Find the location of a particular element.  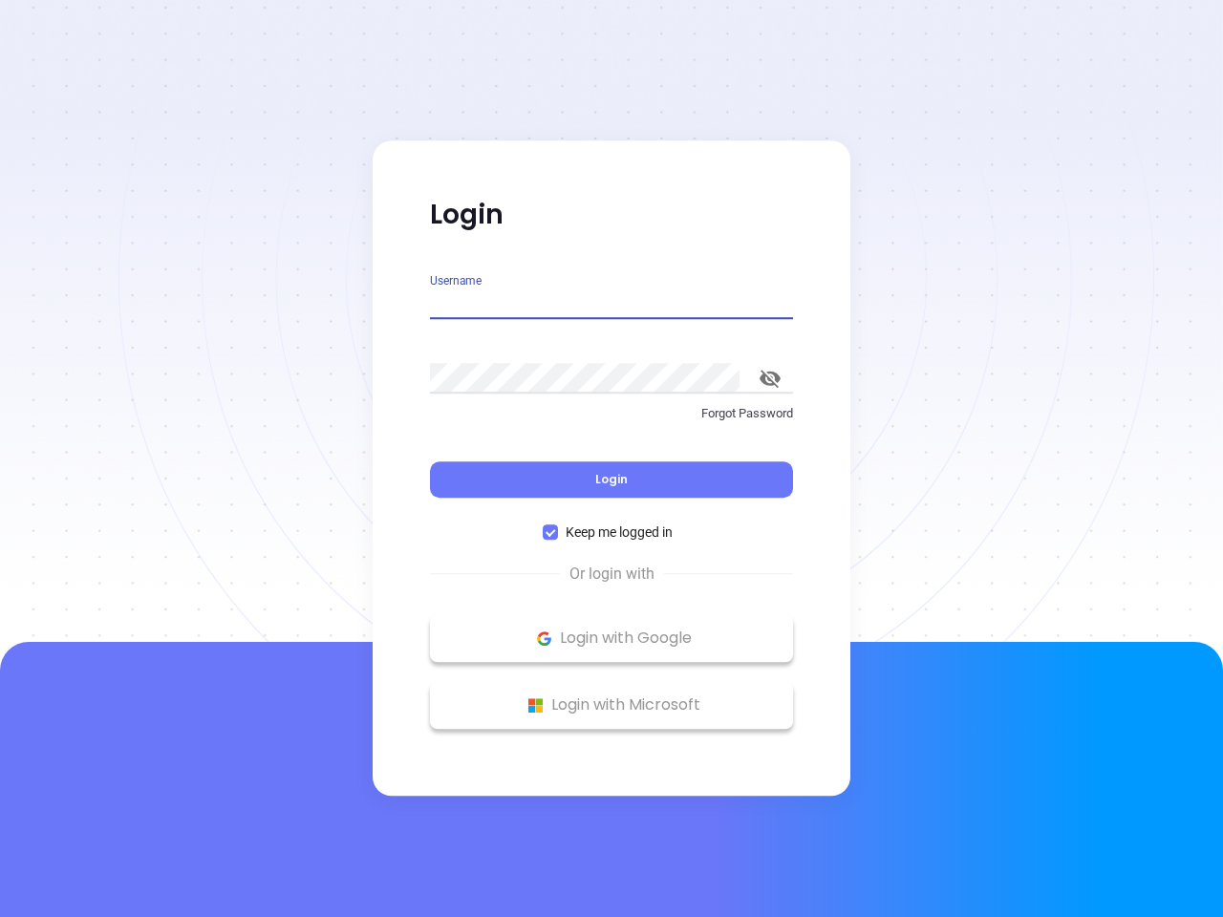

button: Google Logo Login with Google is located at coordinates (611, 638).